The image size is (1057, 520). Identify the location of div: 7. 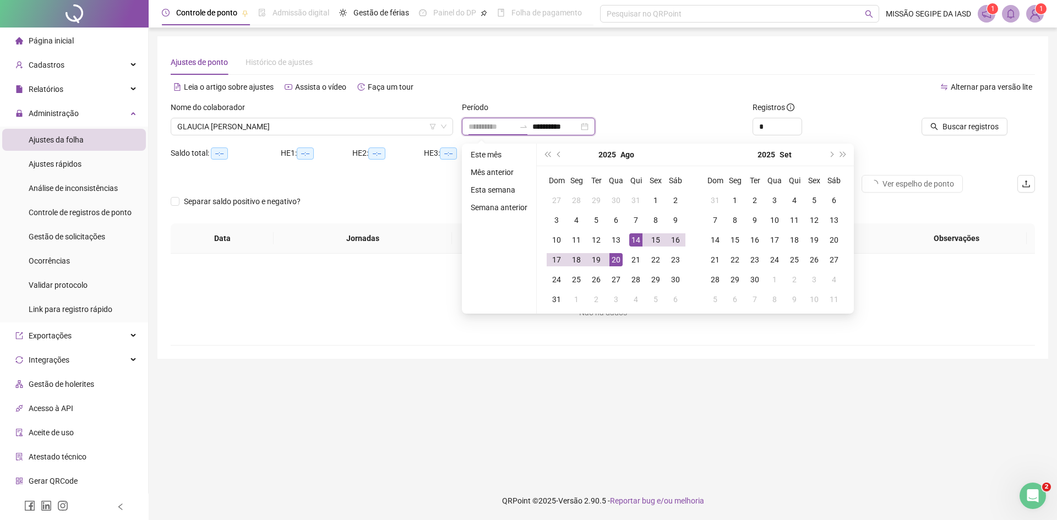
(755, 299).